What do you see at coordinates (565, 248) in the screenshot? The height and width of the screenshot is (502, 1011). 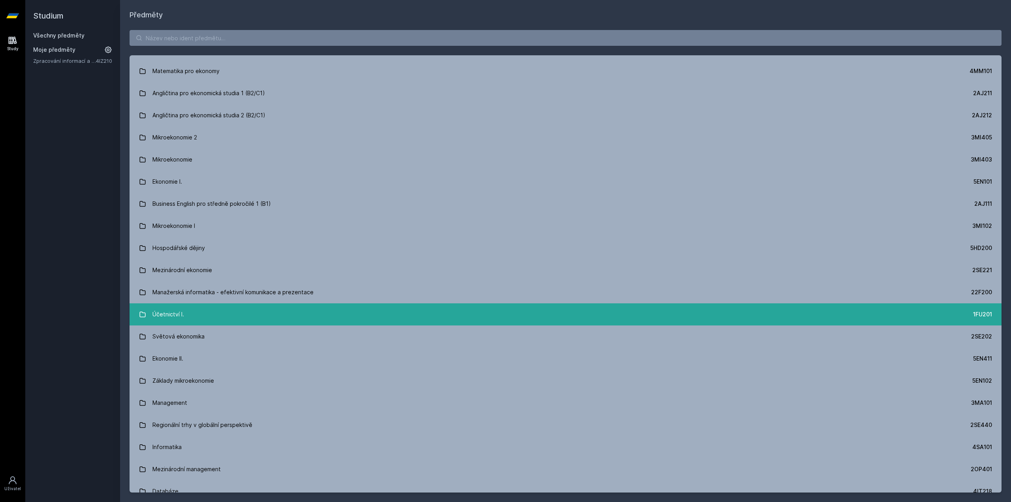 I see `a: Hospodářské dějiny 5HD200` at bounding box center [565, 248].